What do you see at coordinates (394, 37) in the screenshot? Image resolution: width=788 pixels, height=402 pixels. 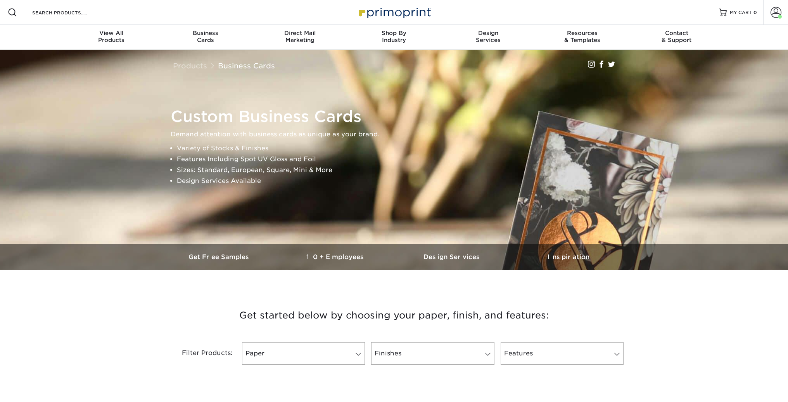 I see `a: Shop ByIndustry` at bounding box center [394, 37].